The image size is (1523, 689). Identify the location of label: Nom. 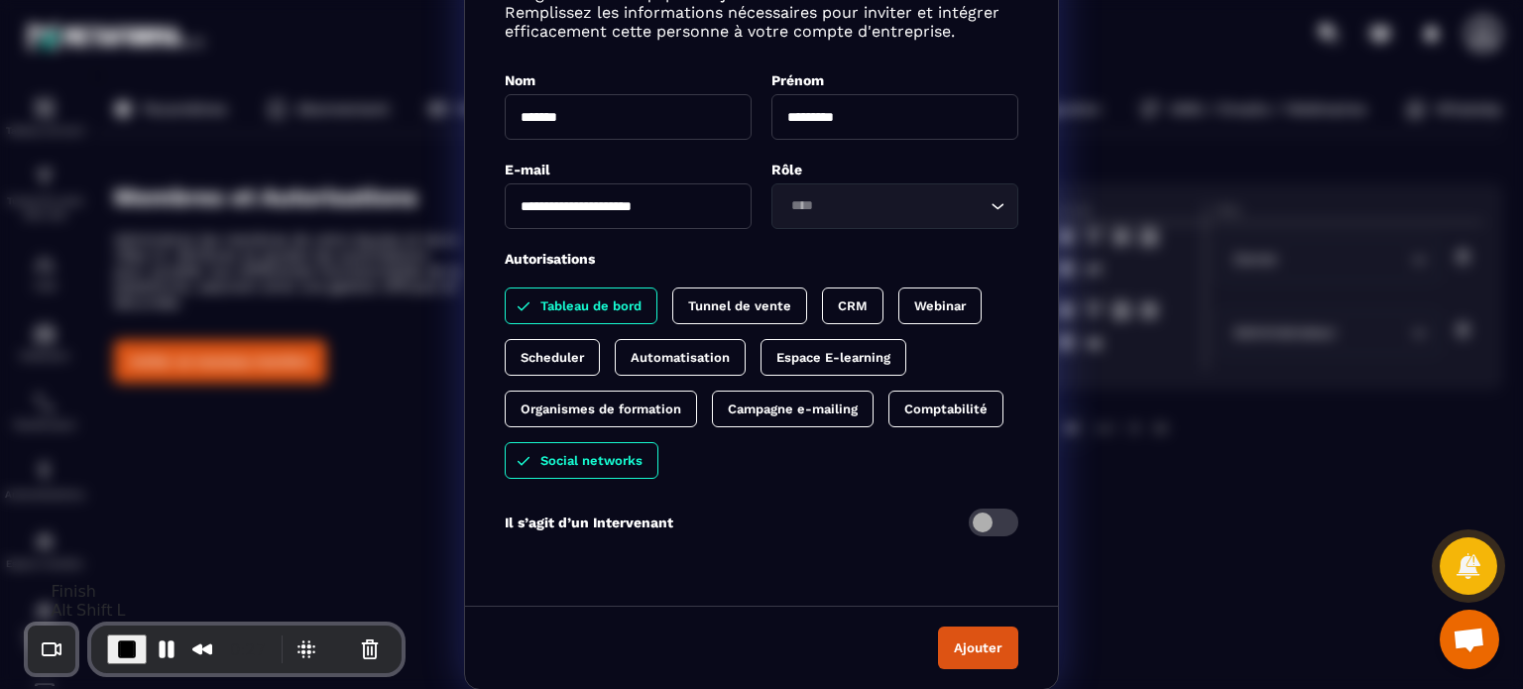
(519, 80).